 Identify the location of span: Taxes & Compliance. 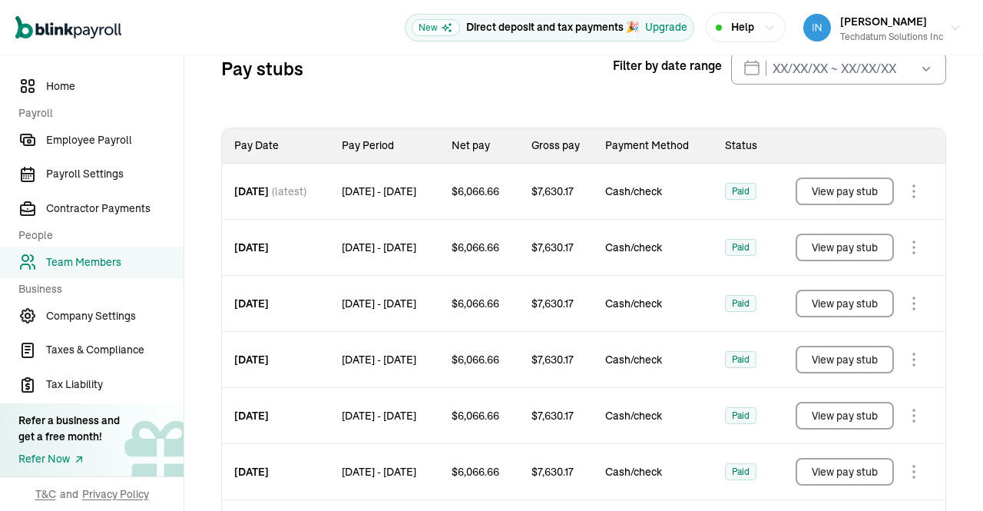
(114, 349).